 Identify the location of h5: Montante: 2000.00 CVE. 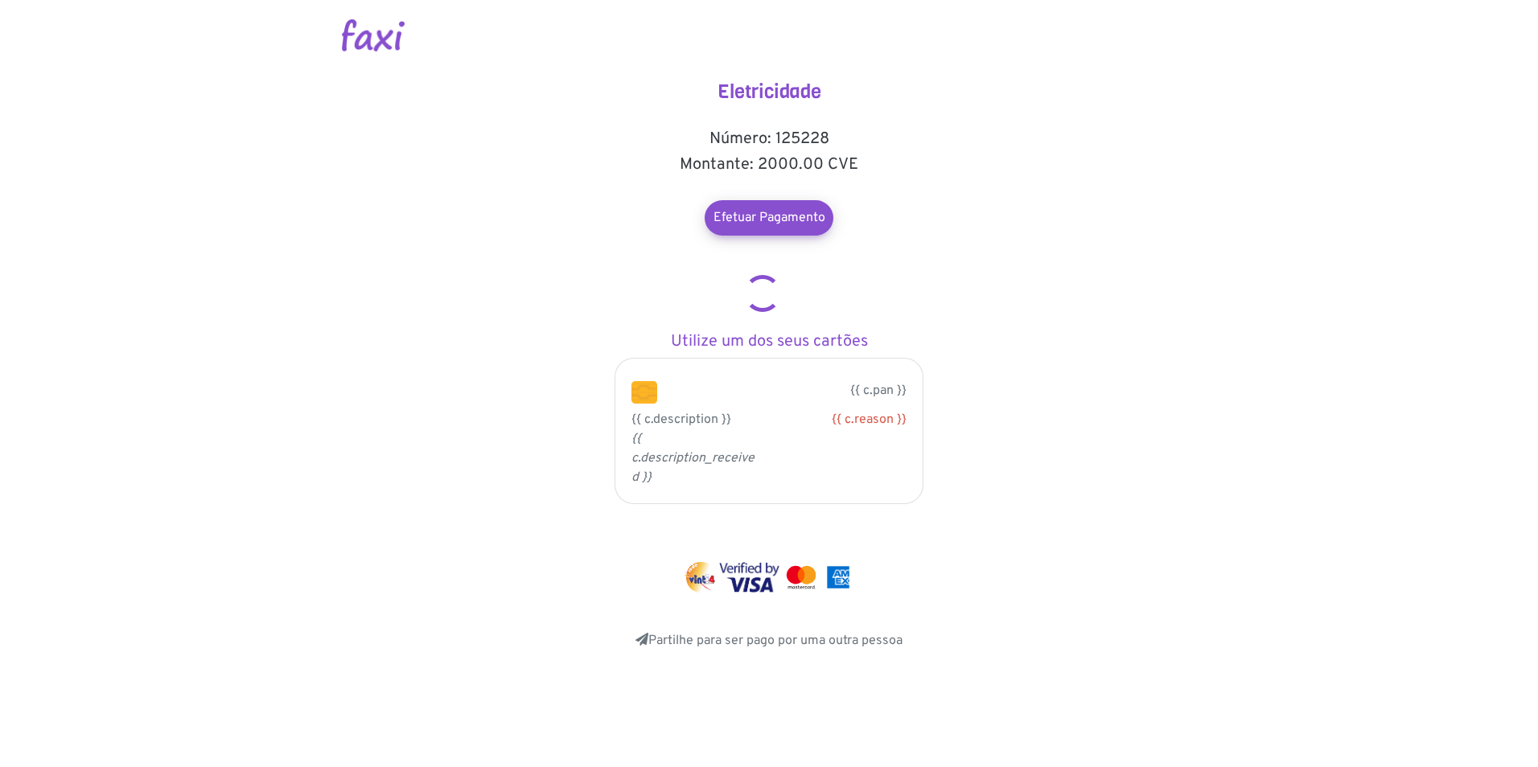
(769, 165).